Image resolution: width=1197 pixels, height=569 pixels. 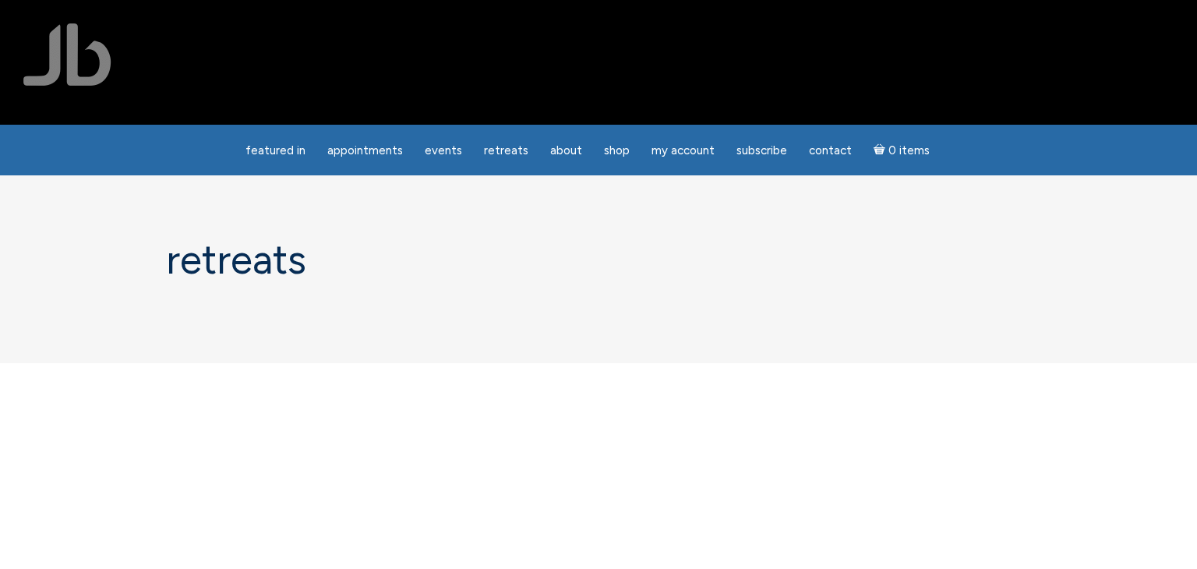 I want to click on span: Events, so click(x=443, y=150).